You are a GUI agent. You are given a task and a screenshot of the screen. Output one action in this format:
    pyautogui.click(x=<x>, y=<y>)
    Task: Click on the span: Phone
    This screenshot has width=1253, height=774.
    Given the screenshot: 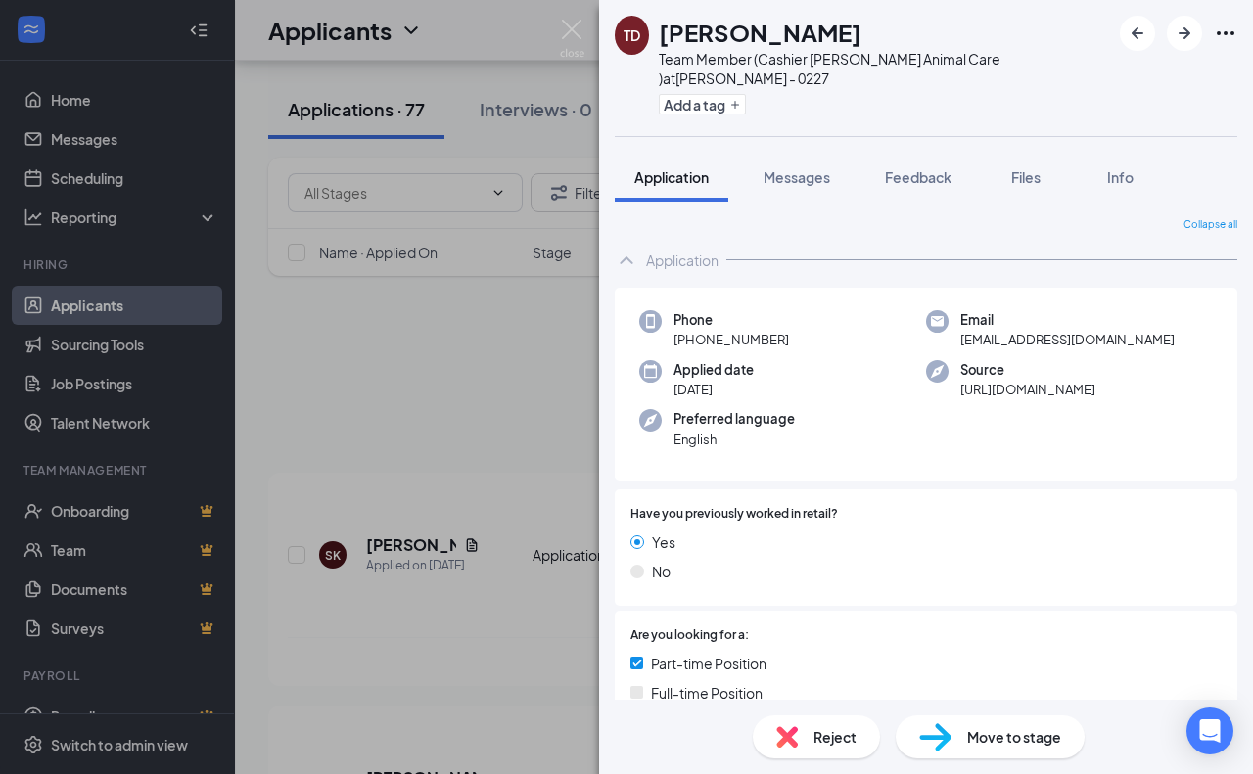 What is the action you would take?
    pyautogui.click(x=731, y=320)
    